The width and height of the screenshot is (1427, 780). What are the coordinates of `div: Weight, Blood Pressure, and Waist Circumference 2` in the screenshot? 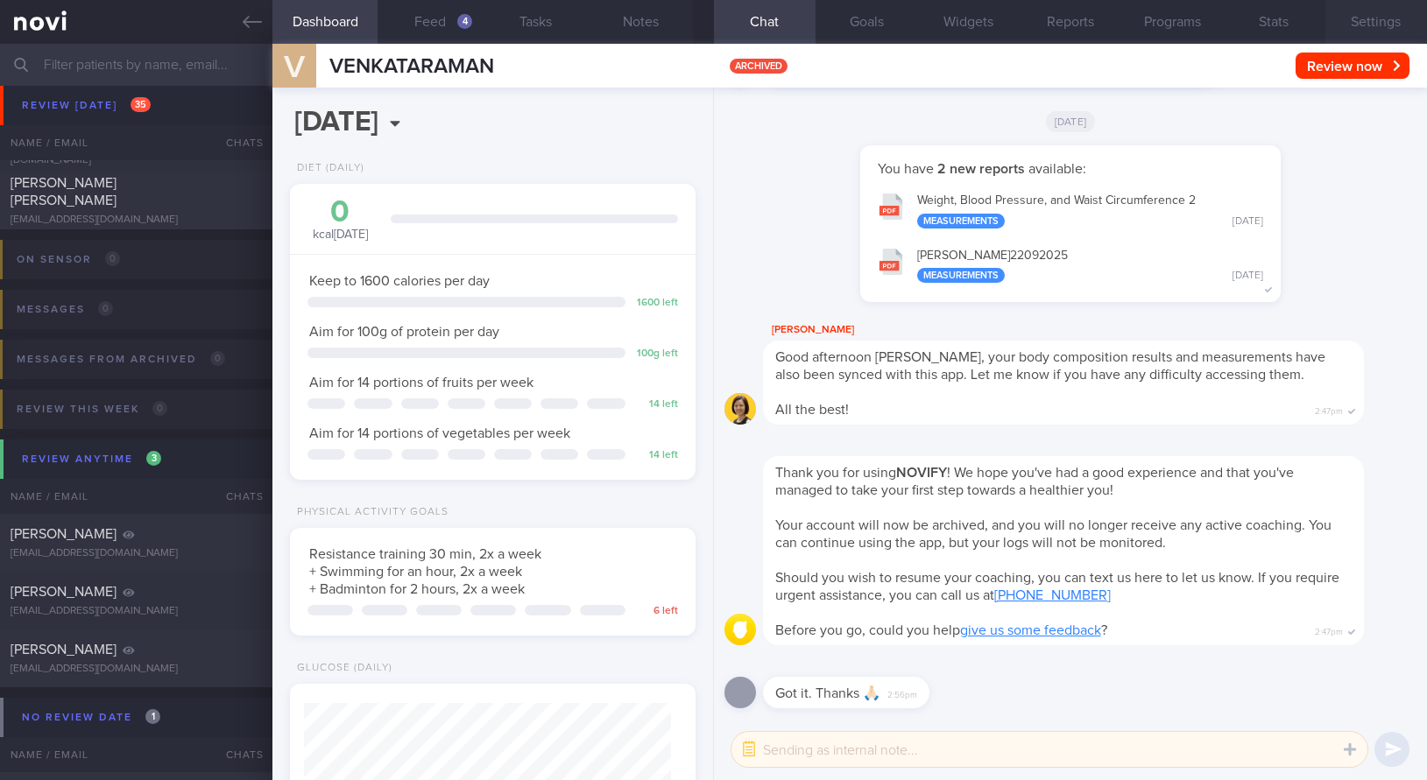 It's located at (1090, 211).